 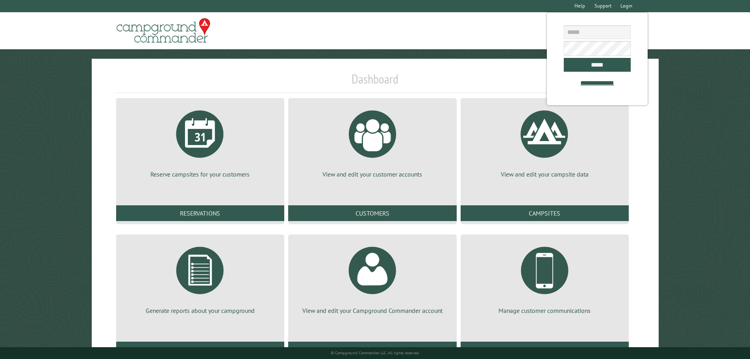 What do you see at coordinates (372, 278) in the screenshot?
I see `a: View and edit your Campground Commander account` at bounding box center [372, 278].